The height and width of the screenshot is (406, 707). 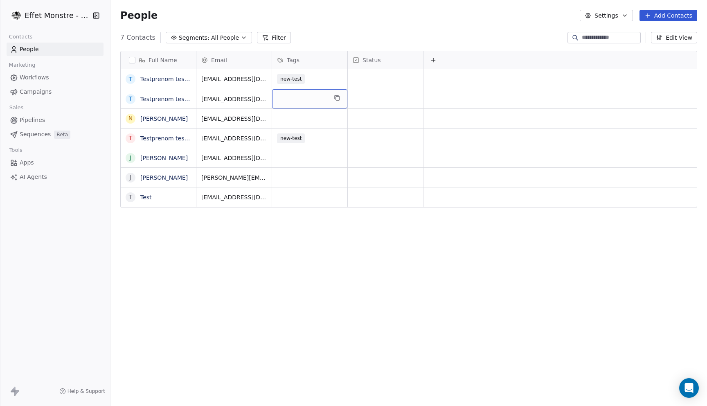 I want to click on span: Marketing, so click(x=22, y=65).